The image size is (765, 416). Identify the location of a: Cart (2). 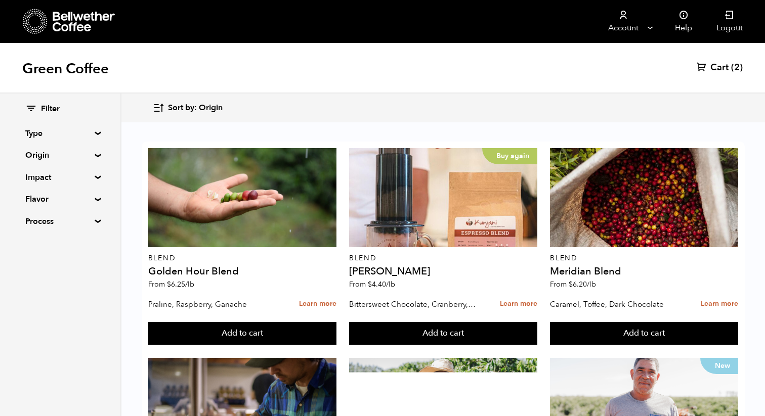
(719, 68).